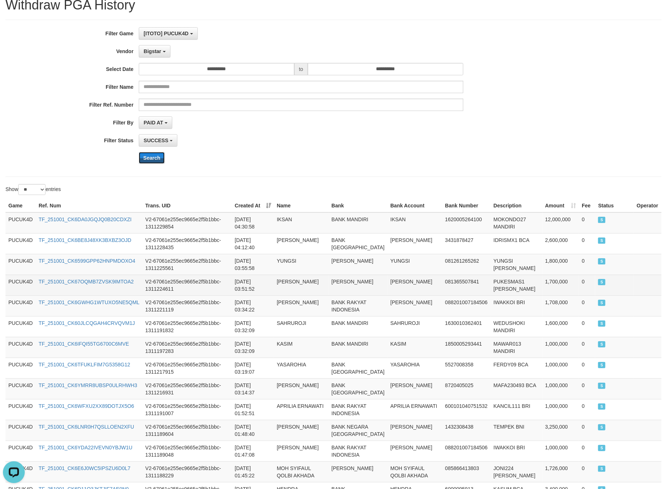  I want to click on td: 1,726,000, so click(560, 472).